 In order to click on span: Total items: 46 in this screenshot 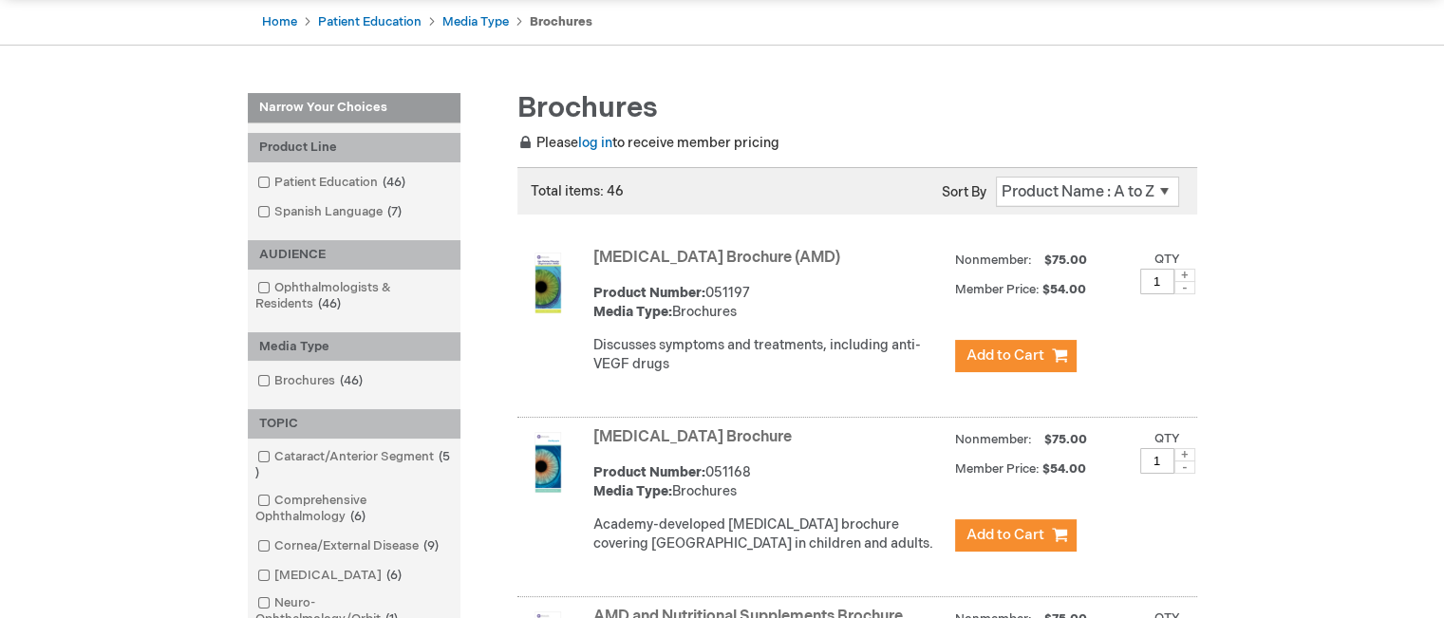, I will do `click(577, 191)`.